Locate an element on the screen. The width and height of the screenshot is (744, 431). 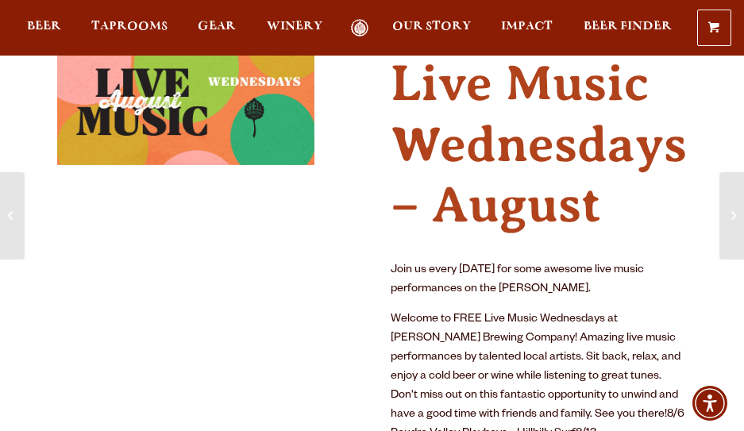
span: Winery is located at coordinates (295, 26).